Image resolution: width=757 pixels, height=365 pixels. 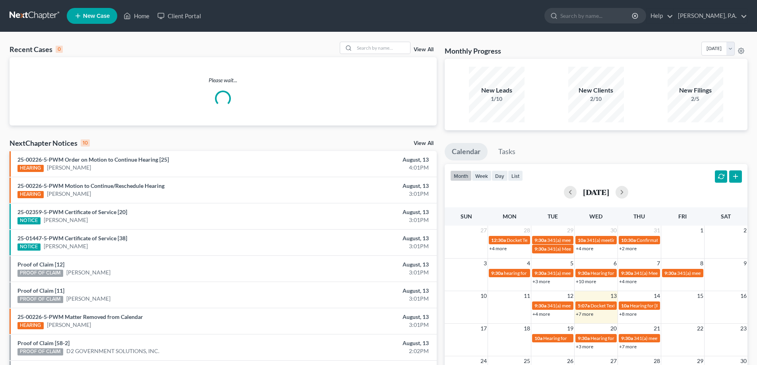 I want to click on button: week, so click(x=481, y=176).